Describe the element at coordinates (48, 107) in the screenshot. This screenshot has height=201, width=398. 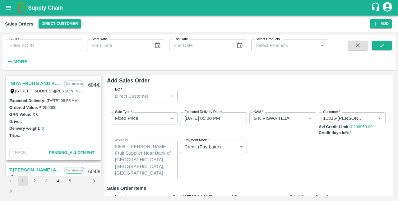
I see `label: ₹ 259000` at that location.